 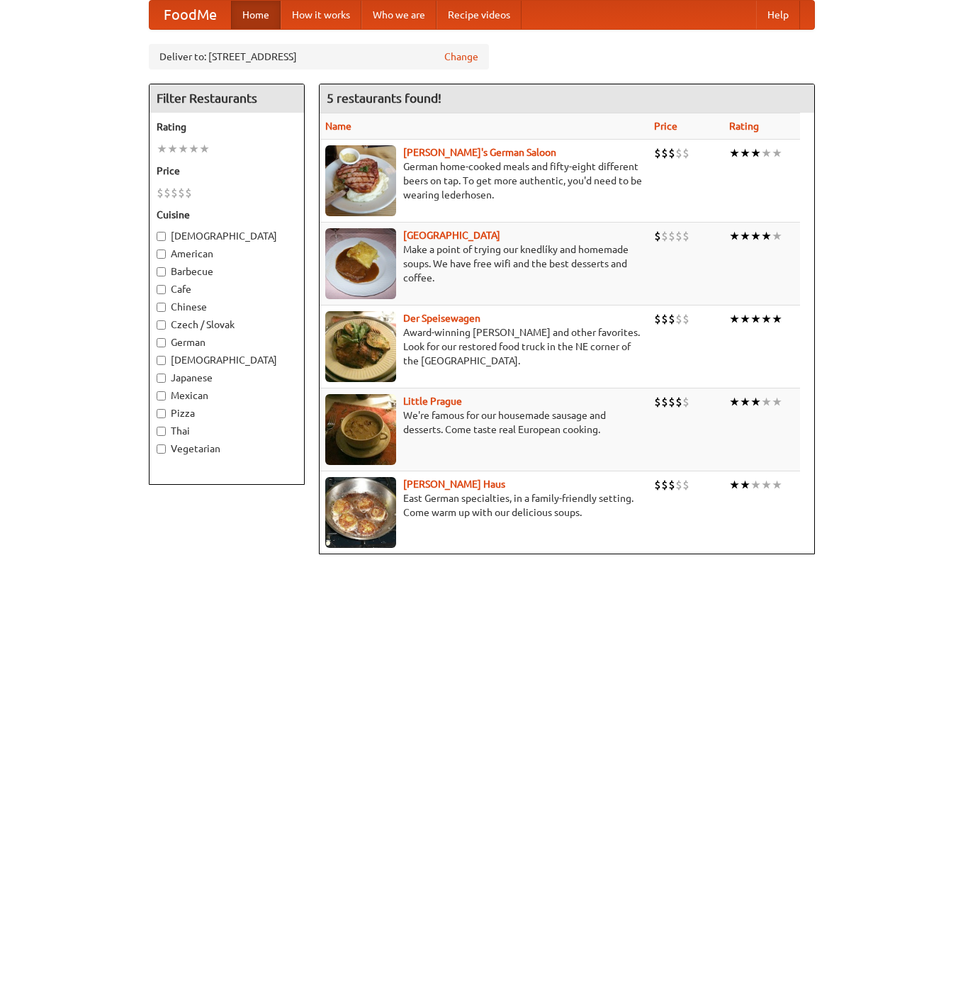 I want to click on input: Vegetarian, so click(x=161, y=449).